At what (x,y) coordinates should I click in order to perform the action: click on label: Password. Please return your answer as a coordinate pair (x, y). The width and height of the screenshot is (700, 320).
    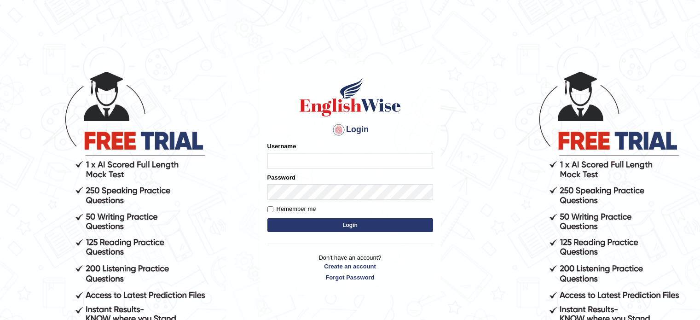
    Looking at the image, I should click on (281, 177).